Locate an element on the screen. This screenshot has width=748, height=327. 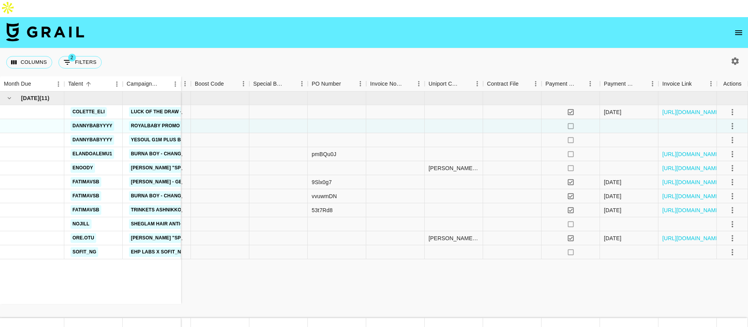
button: Show filters is located at coordinates (80, 62).